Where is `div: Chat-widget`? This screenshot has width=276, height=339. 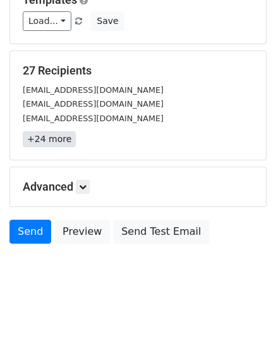 div: Chat-widget is located at coordinates (244, 308).